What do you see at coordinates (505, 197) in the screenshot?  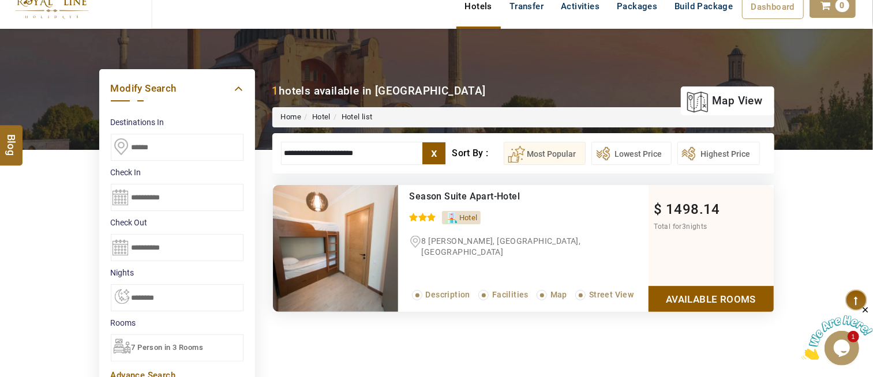 I see `div: Season Suite Apart-Hotel` at bounding box center [505, 197].